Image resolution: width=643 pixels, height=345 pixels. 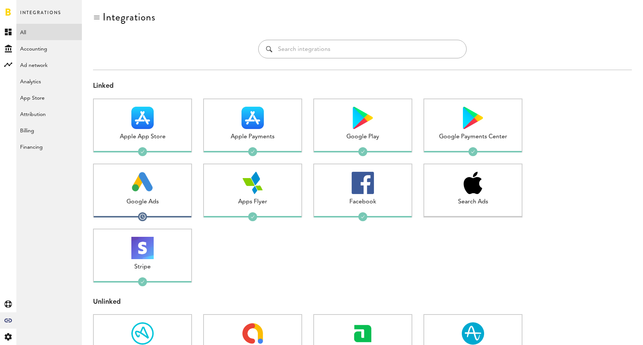 What do you see at coordinates (253, 137) in the screenshot?
I see `div: Apple Payments` at bounding box center [253, 137].